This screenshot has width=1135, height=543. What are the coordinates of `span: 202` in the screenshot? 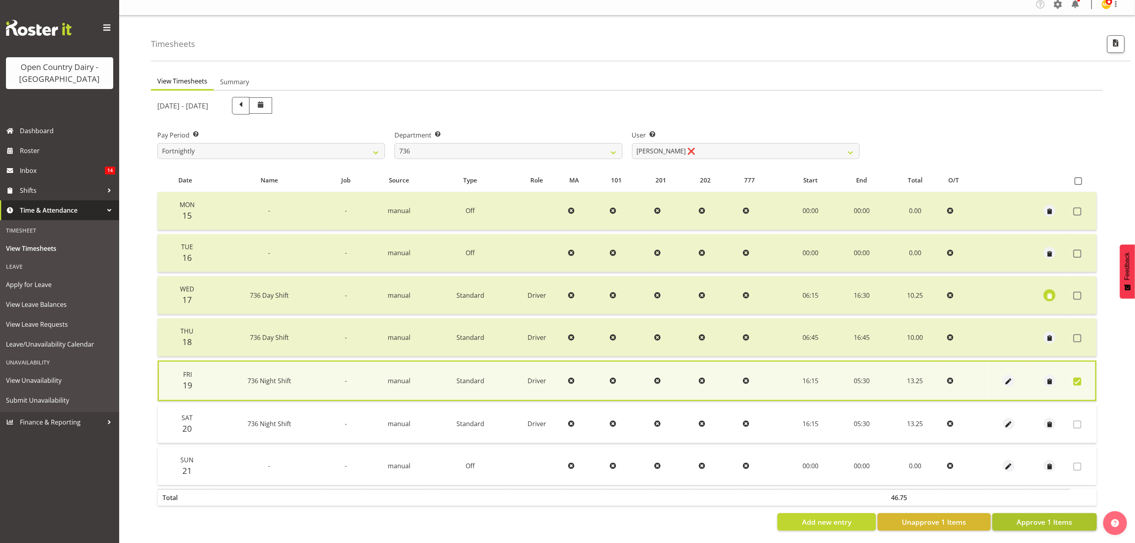 It's located at (705, 180).